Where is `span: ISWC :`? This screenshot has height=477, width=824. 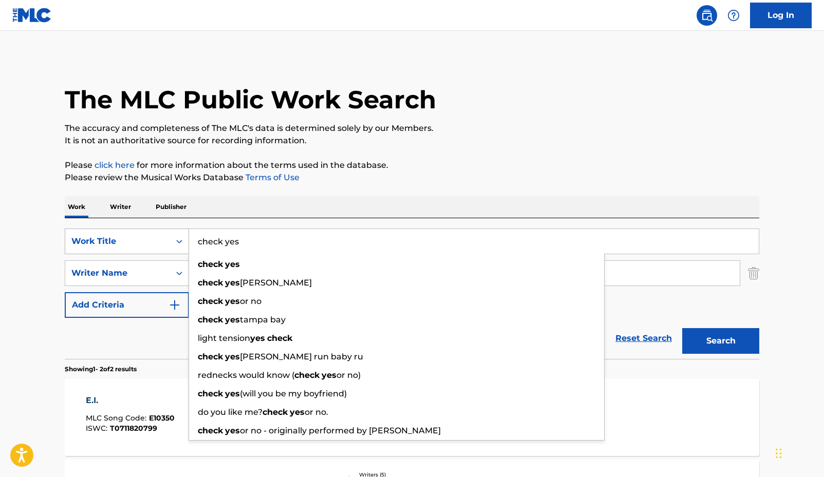 span: ISWC : is located at coordinates (98, 428).